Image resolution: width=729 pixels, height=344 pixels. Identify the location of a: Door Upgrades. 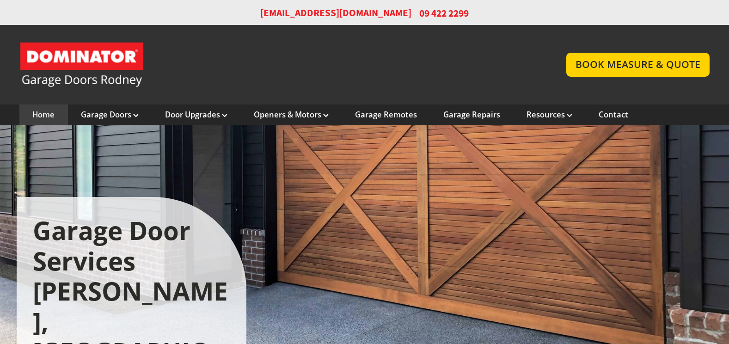
(196, 115).